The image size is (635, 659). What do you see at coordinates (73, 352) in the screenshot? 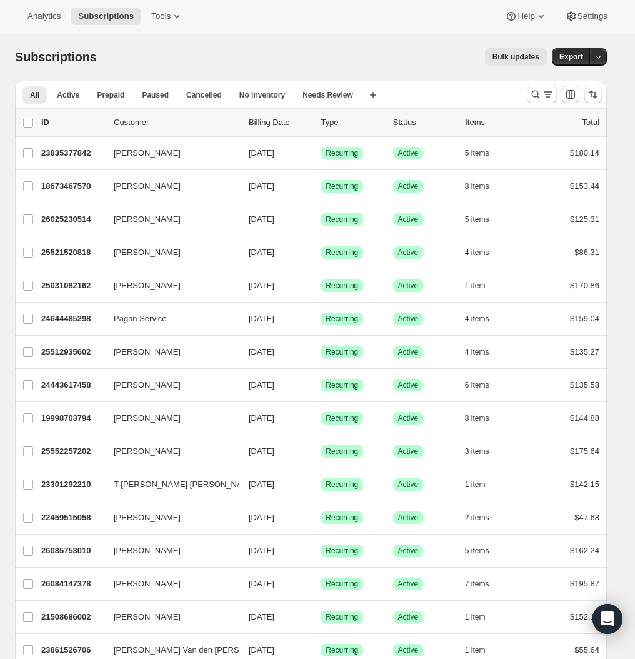
I see `p: 25512935602` at bounding box center [73, 352].